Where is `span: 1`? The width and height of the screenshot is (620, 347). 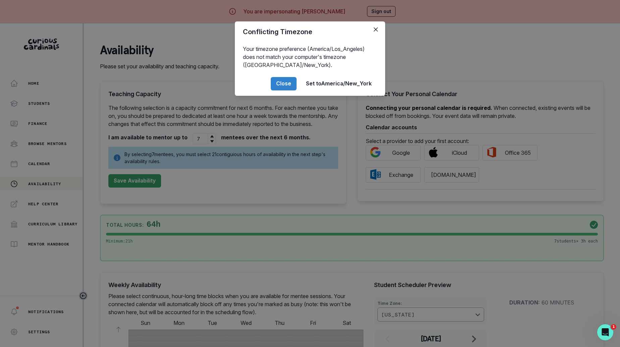 span: 1 is located at coordinates (613, 327).